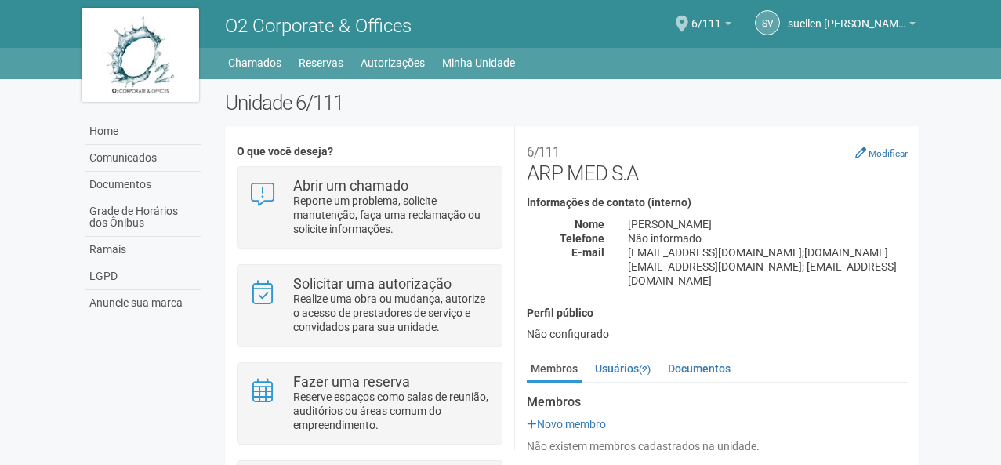 The image size is (1001, 465). Describe the element at coordinates (543, 152) in the screenshot. I see `small: 6/111` at that location.